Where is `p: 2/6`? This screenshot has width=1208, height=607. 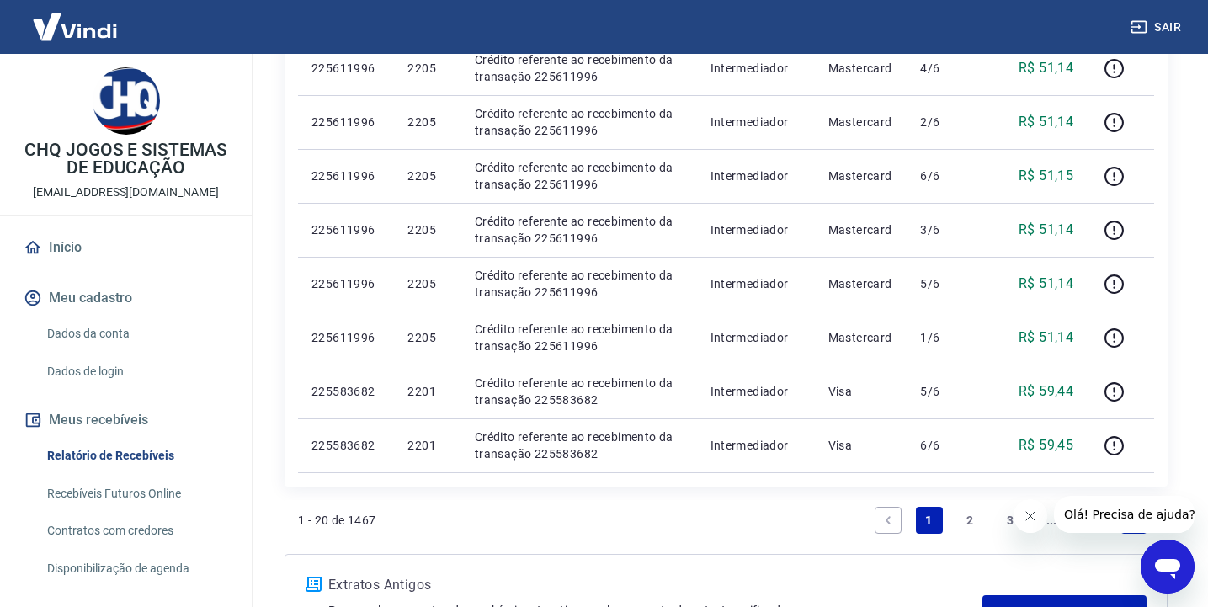
p: 2/6 is located at coordinates (945, 122).